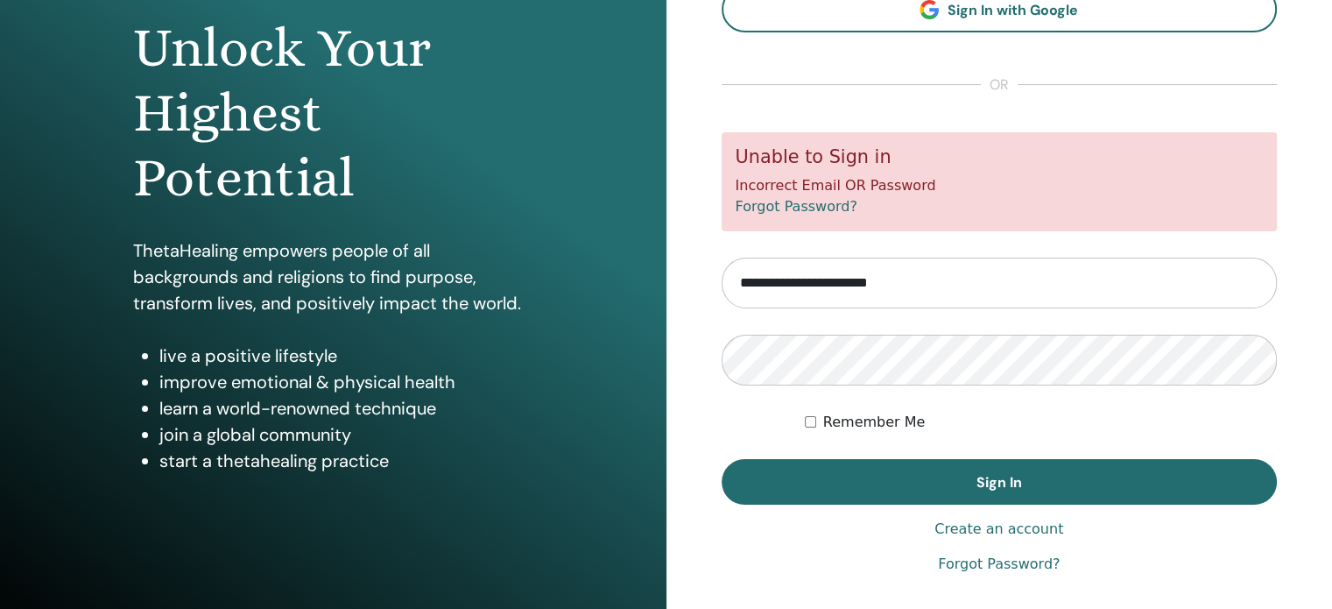 The image size is (1332, 609). Describe the element at coordinates (999, 482) in the screenshot. I see `span: Sign In` at that location.